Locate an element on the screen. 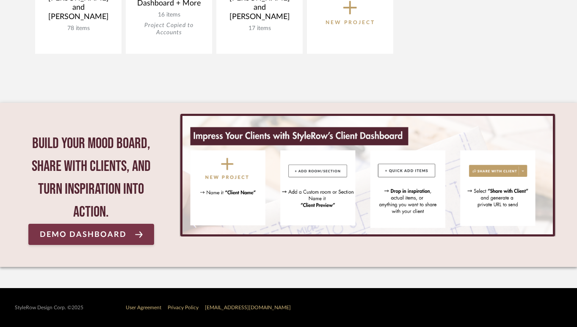 This screenshot has width=577, height=327. div: StyleRow Design Corp. ©2025 is located at coordinates (49, 308).